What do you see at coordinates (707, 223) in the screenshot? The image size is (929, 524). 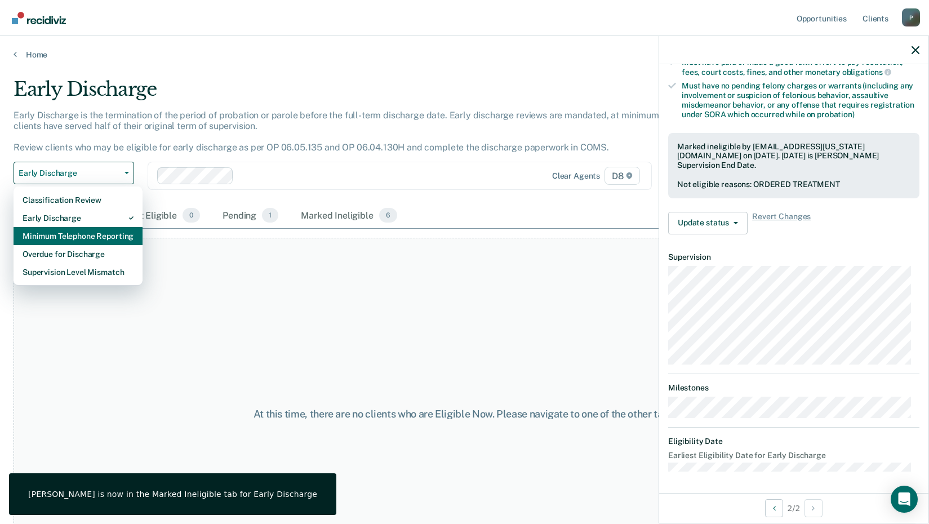 I see `button: Update status` at bounding box center [707, 223].